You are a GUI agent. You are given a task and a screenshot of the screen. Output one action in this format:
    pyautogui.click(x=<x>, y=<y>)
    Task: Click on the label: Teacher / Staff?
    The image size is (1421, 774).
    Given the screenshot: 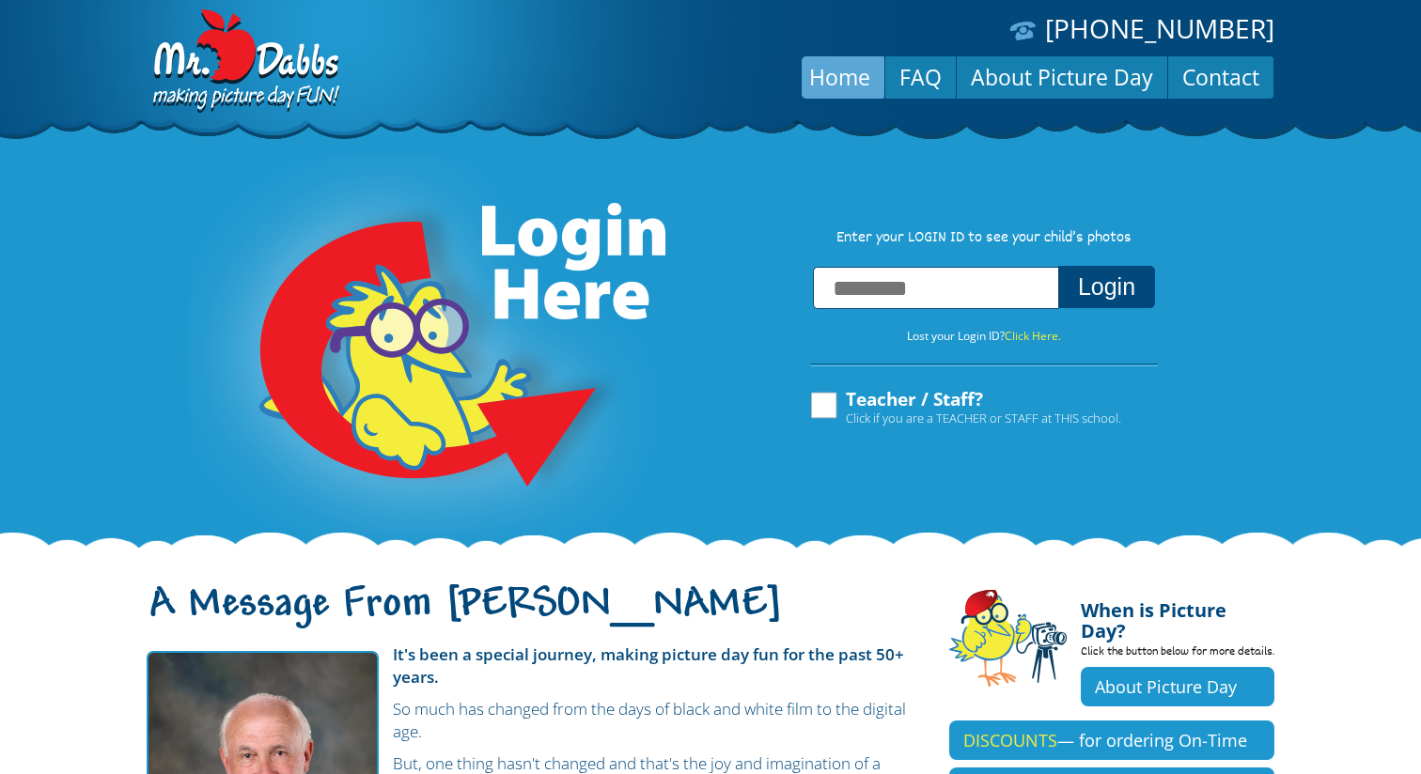 What is the action you would take?
    pyautogui.click(x=964, y=408)
    